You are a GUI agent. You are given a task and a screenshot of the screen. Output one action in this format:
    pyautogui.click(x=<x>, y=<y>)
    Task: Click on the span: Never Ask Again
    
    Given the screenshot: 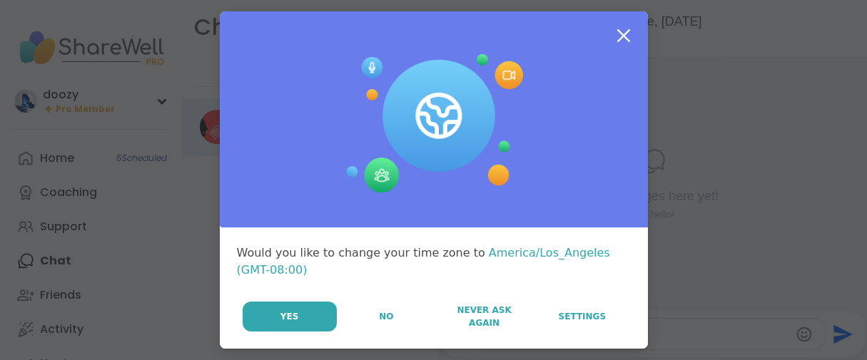 What is the action you would take?
    pyautogui.click(x=484, y=317)
    